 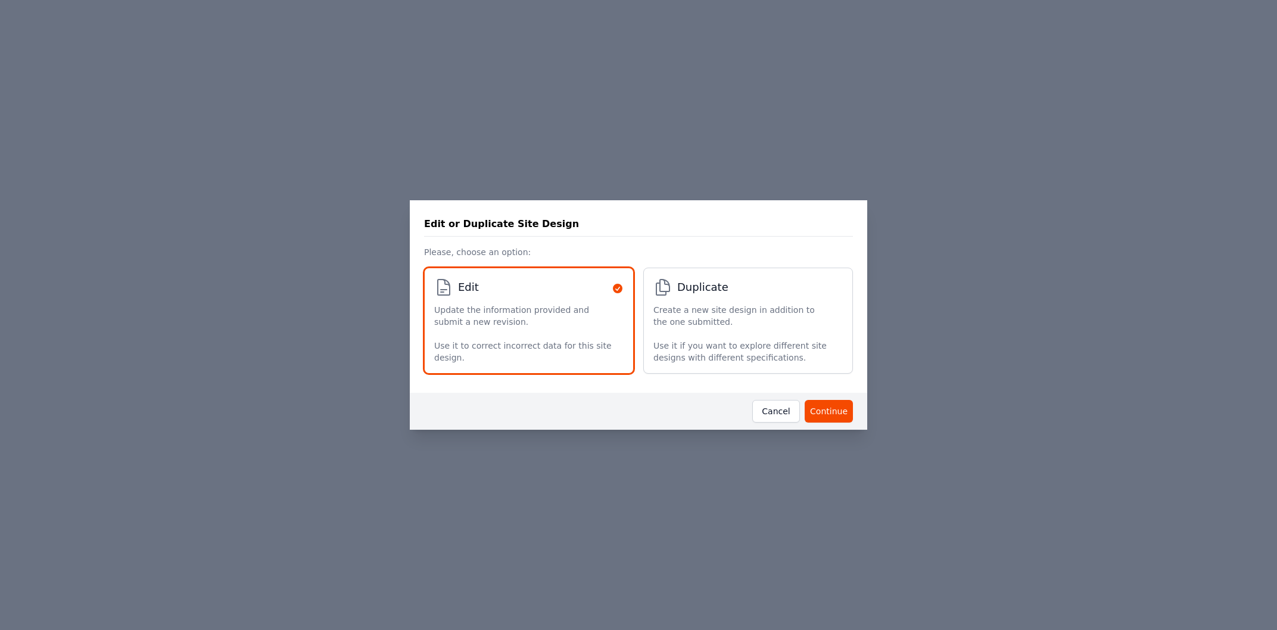 What do you see at coordinates (742, 351) in the screenshot?
I see `p: Use it if you want to explore different site designs with different specifications.` at bounding box center [742, 351].